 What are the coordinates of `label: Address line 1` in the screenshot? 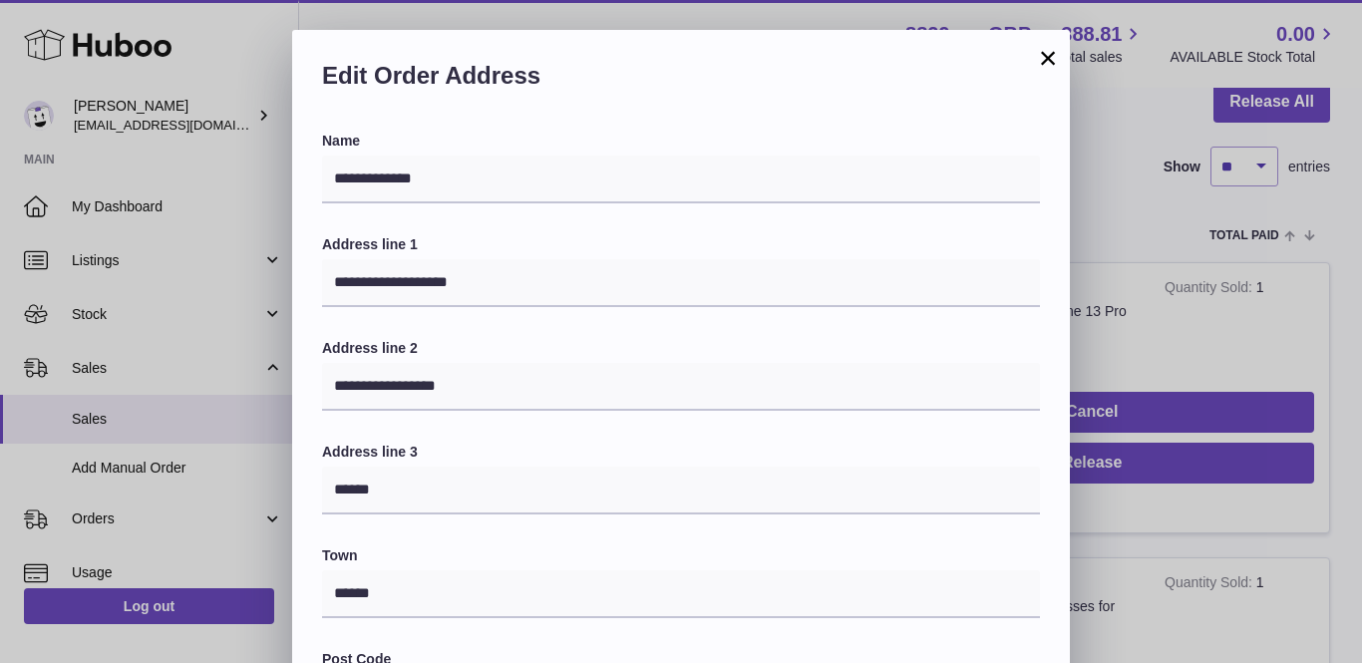 It's located at (681, 244).